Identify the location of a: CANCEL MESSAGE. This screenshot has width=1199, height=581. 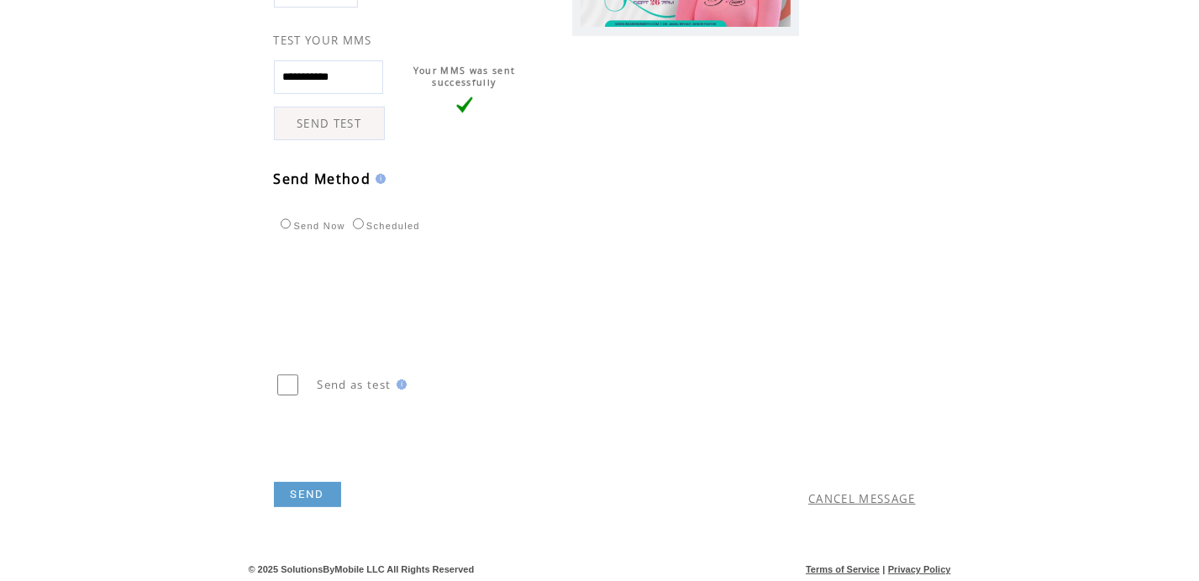
(862, 499).